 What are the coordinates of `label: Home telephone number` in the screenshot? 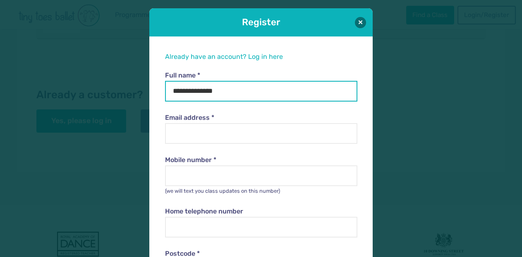 It's located at (261, 211).